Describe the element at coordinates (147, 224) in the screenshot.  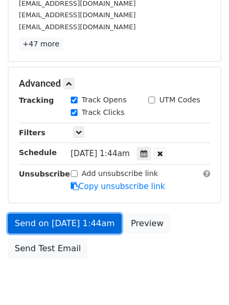
I see `a: Preview` at that location.